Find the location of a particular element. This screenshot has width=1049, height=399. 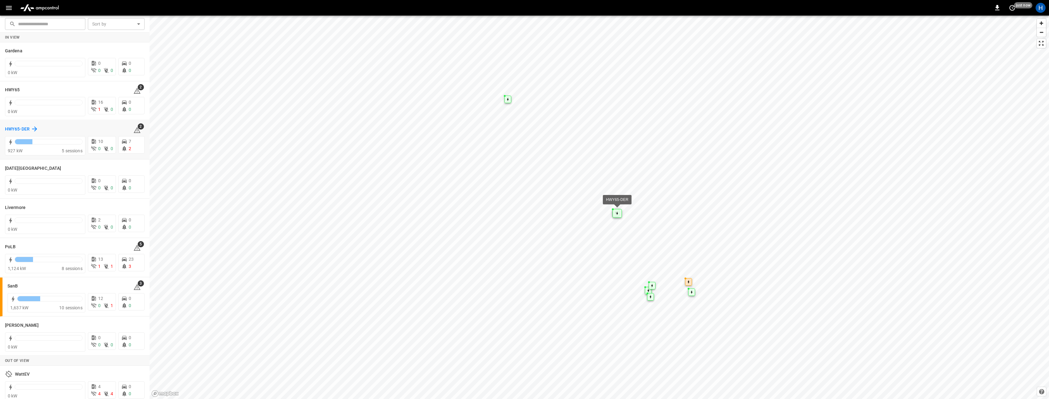

div: profile-icon is located at coordinates (1041, 8).